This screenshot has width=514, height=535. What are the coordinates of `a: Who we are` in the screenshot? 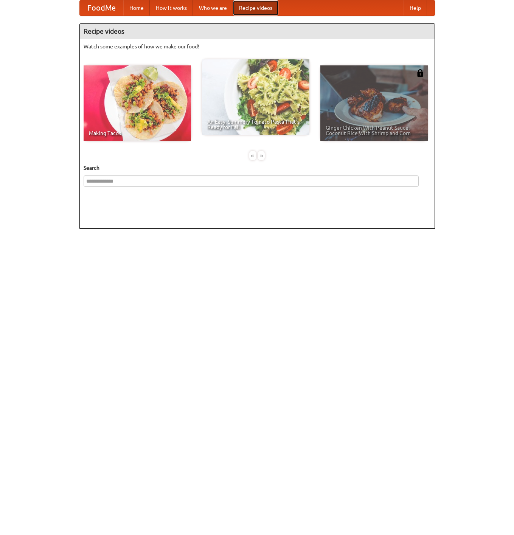 It's located at (213, 8).